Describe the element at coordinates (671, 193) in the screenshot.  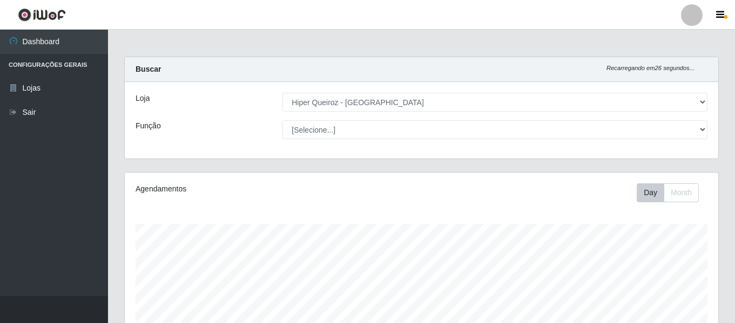
I see `div: Toolbar with button groups` at that location.